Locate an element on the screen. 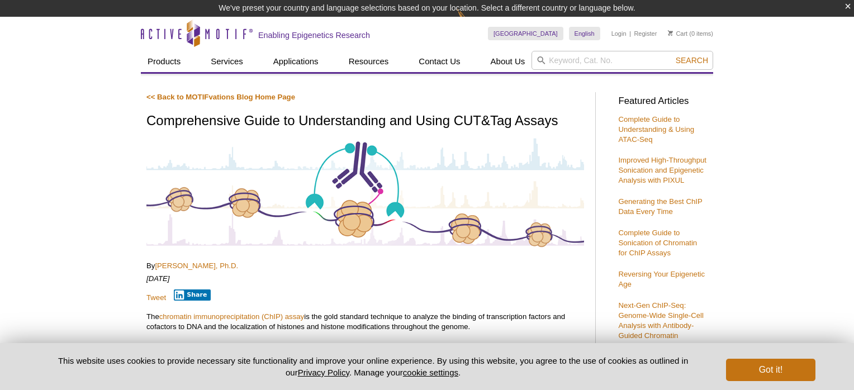 The width and height of the screenshot is (854, 390). button: Search is located at coordinates (692, 60).